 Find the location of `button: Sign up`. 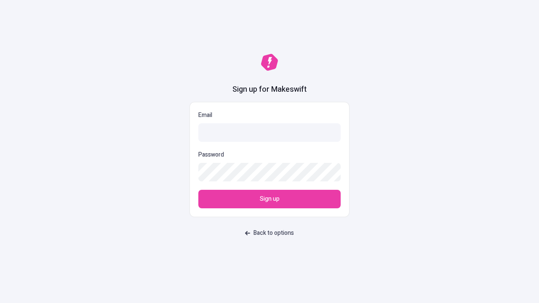

button: Sign up is located at coordinates (269, 199).